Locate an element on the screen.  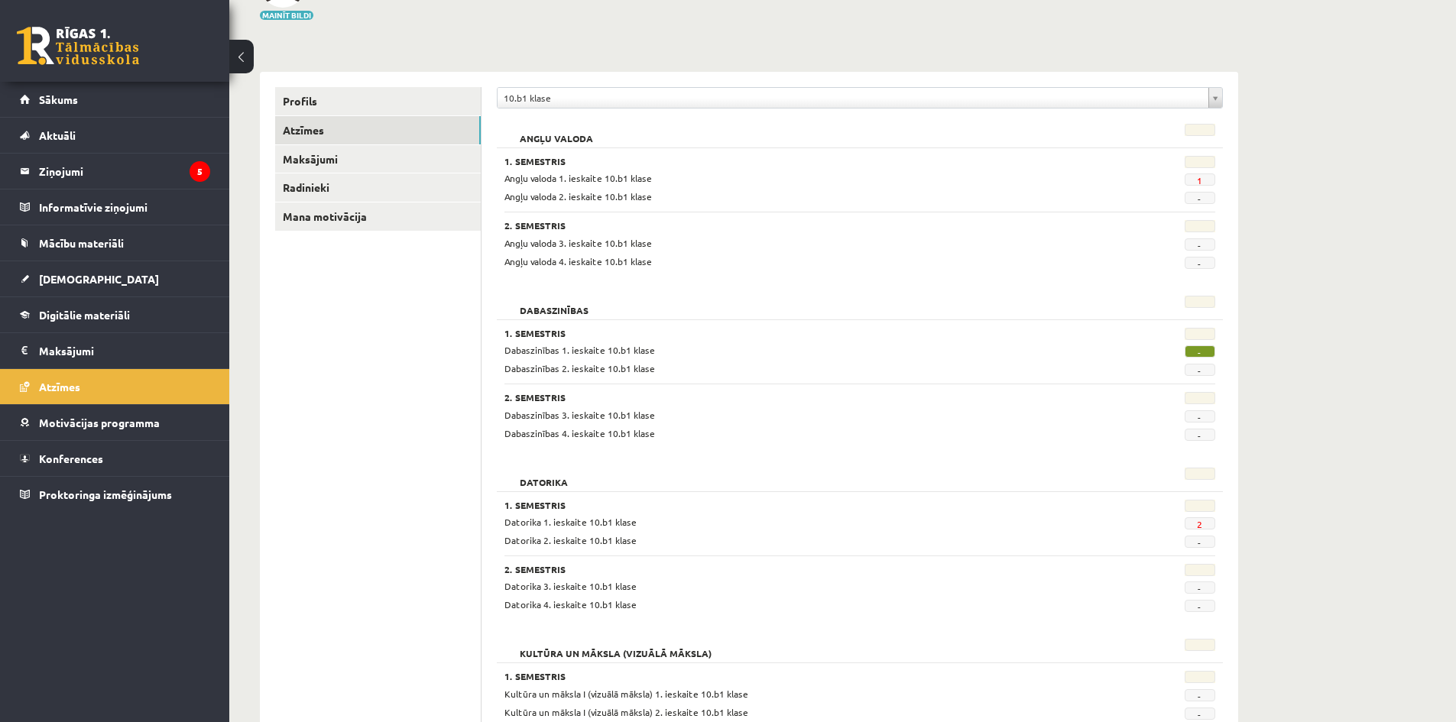
span: Sākums is located at coordinates (58, 99).